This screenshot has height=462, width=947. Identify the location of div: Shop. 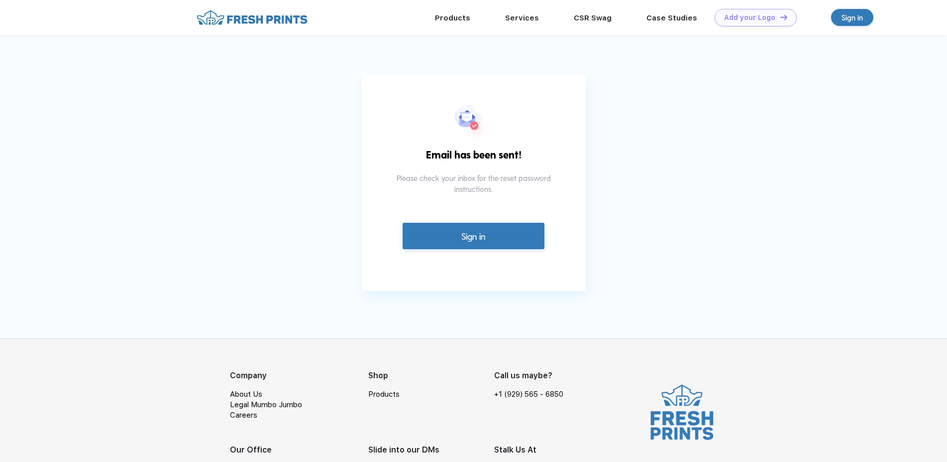
(431, 375).